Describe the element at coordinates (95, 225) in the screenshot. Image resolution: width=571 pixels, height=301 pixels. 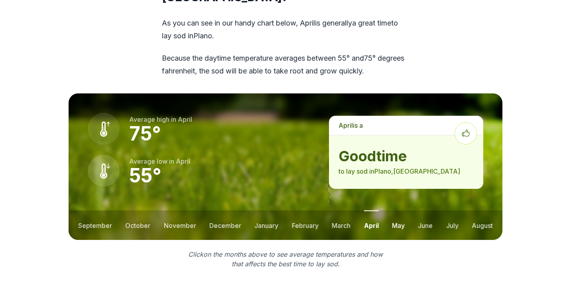
I see `button: september` at that location.